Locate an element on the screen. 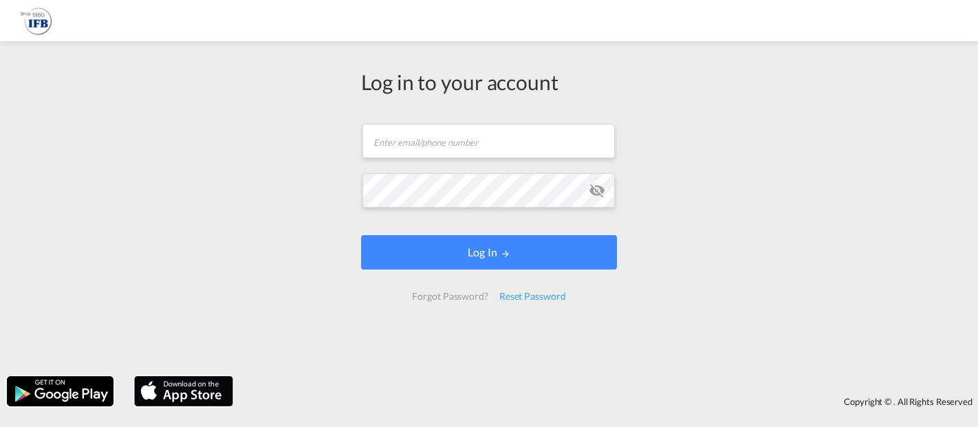 This screenshot has height=427, width=978. div: Reset Password is located at coordinates (533, 297).